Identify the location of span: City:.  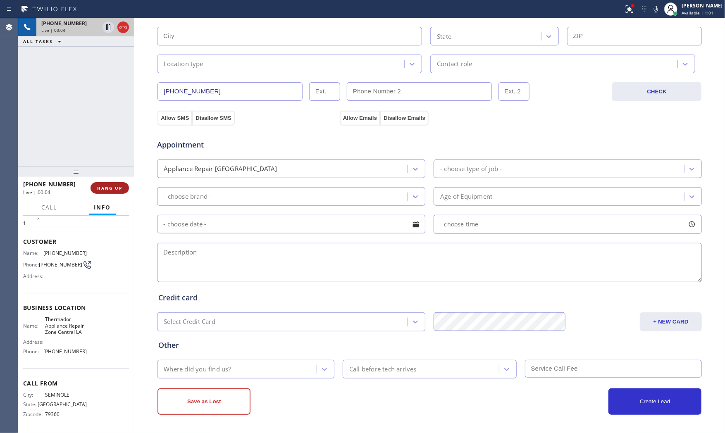
(34, 395).